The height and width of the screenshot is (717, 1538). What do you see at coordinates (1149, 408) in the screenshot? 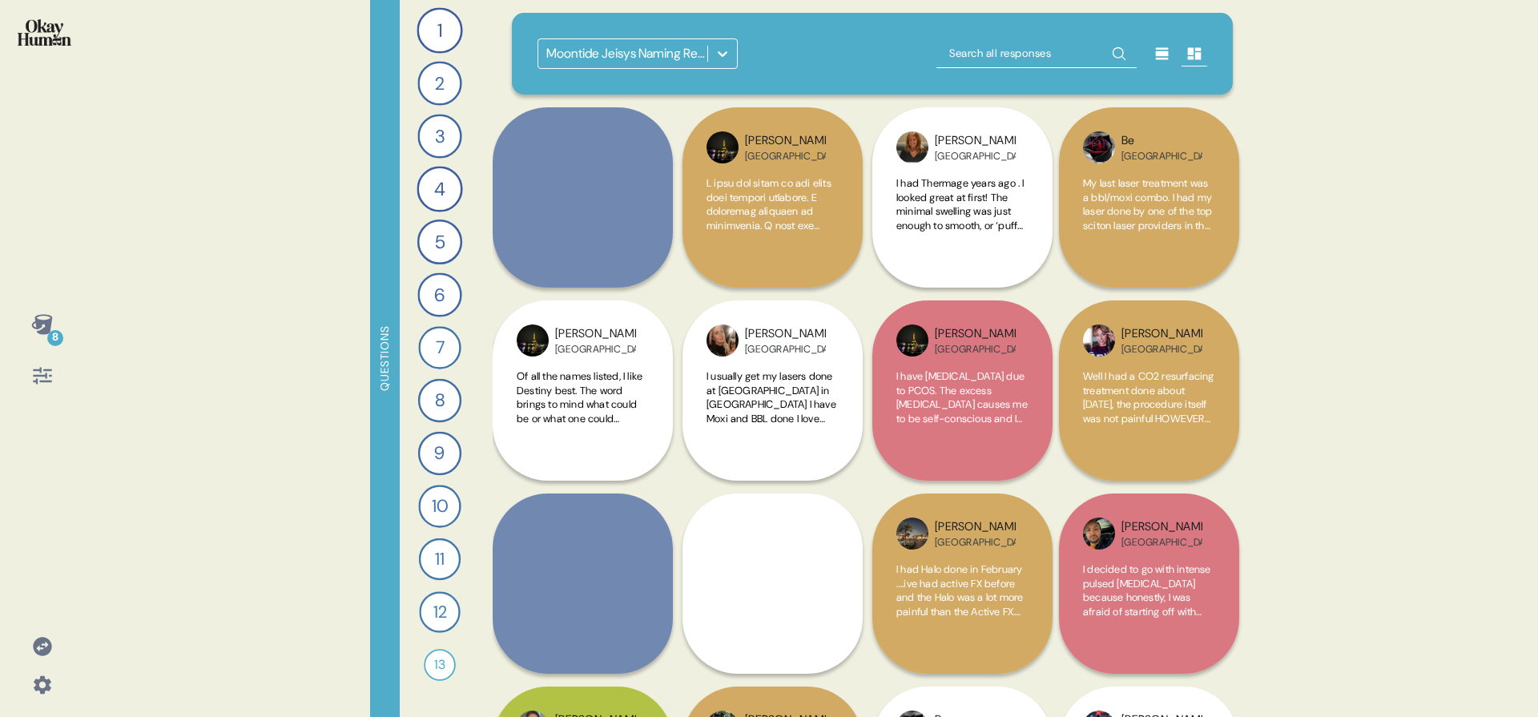
I see `span: My last laser treatment was a bbl/moxi combo. I had my laser done by one of the top sciton laser ...` at bounding box center [1149, 408].